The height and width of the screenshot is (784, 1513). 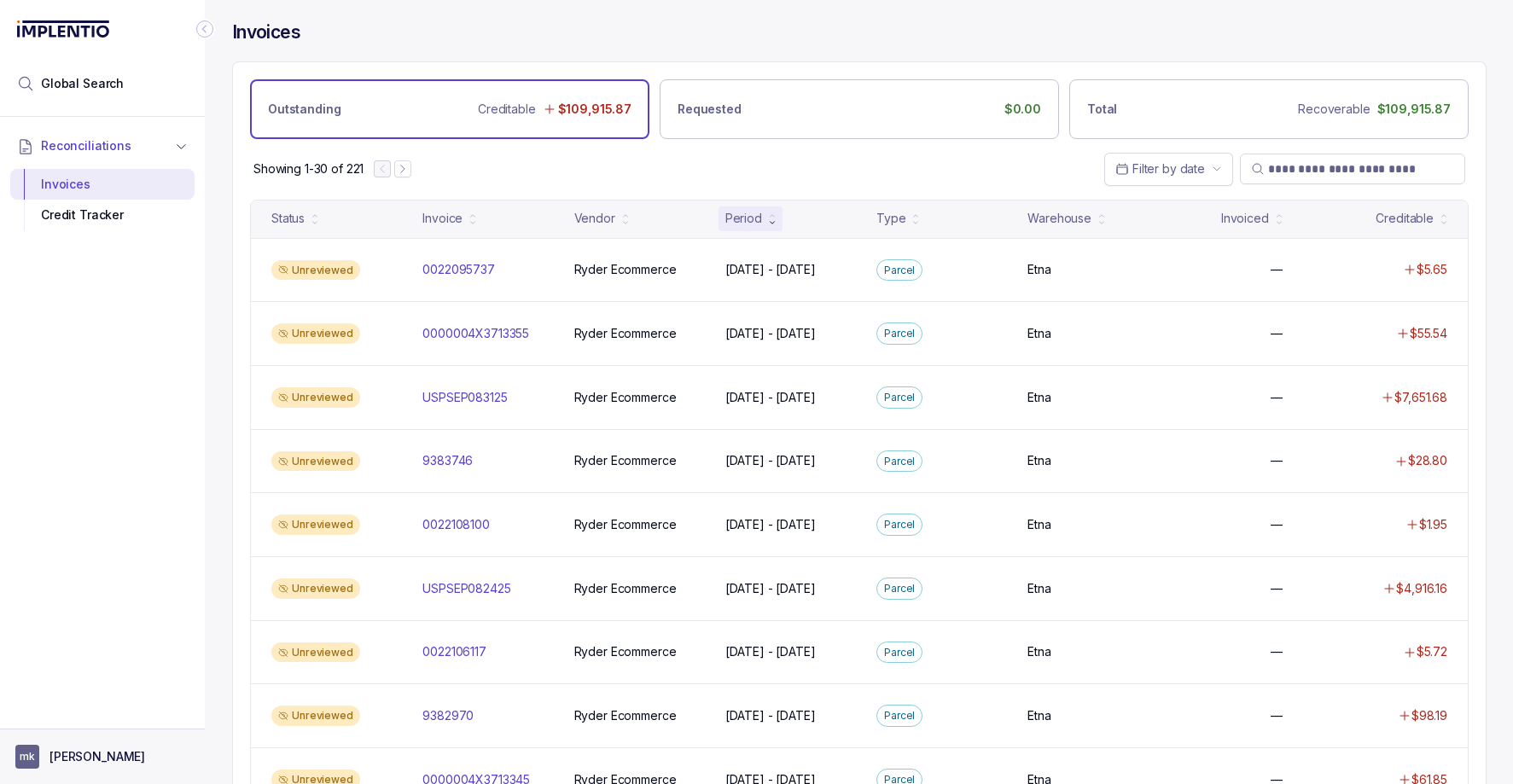 I want to click on span: User initials, so click(x=28, y=756).